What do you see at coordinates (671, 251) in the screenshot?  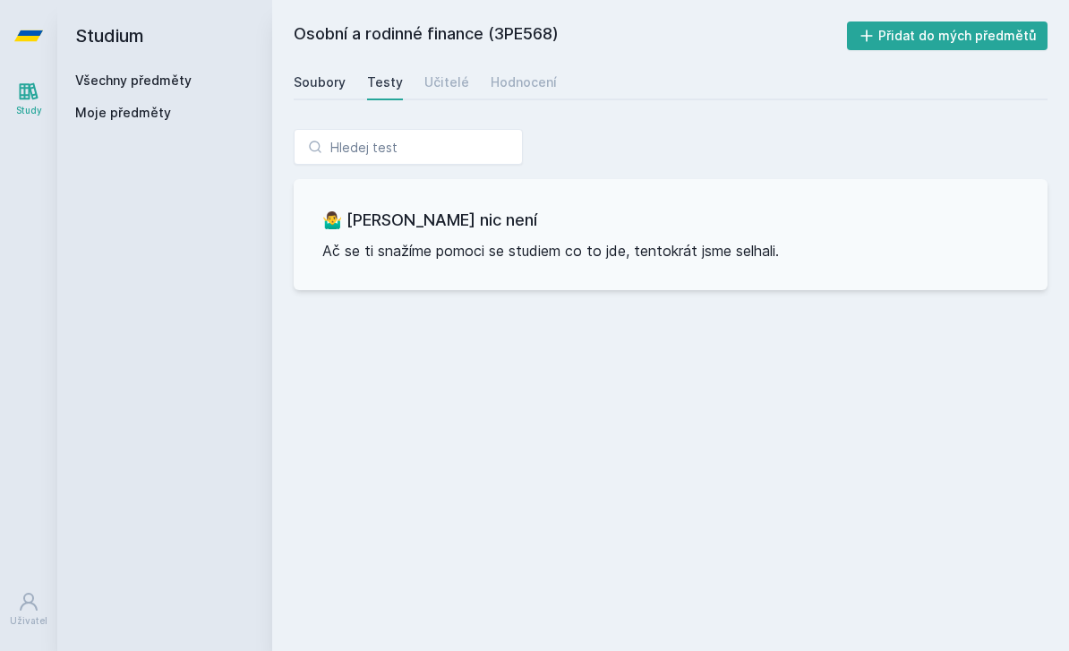 I see `p: Ač se ti snažíme pomoci se studiem co to jde, tentokrát jsme selhali.` at bounding box center [671, 251].